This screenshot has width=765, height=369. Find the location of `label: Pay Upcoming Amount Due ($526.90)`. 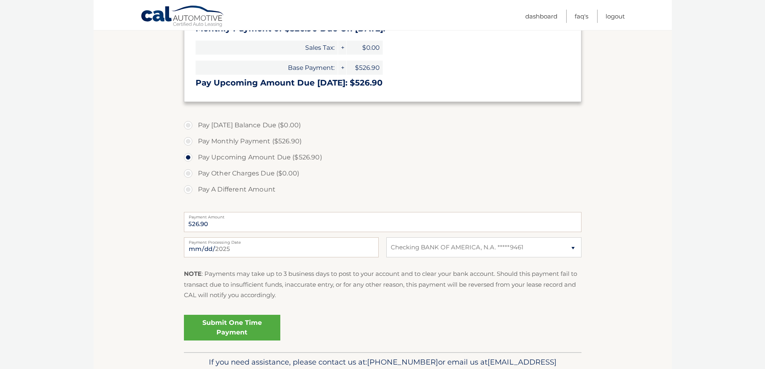

label: Pay Upcoming Amount Due ($526.90) is located at coordinates (383, 157).